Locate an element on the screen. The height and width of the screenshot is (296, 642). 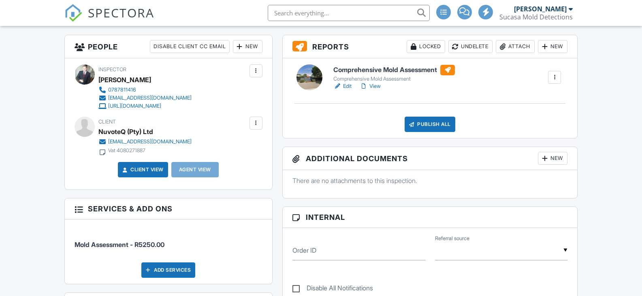
h3: Reports is located at coordinates (430, 47).